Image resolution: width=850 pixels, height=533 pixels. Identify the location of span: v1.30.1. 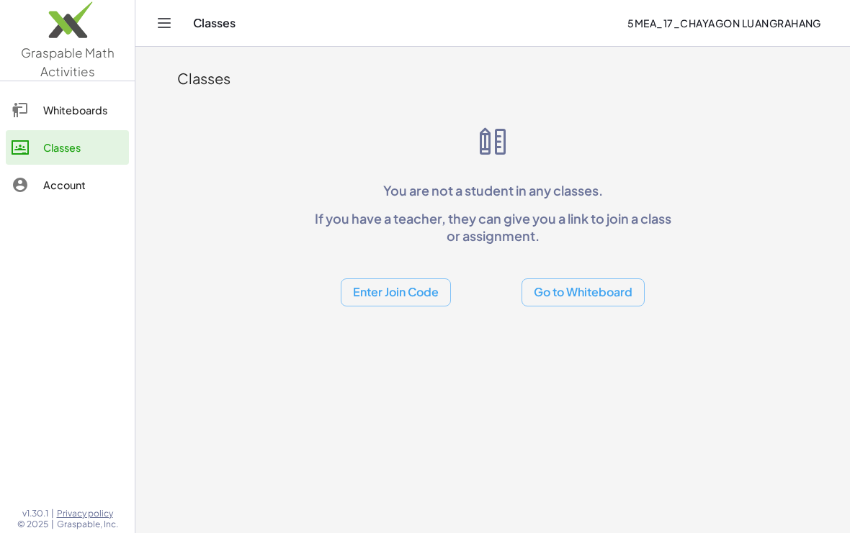
(35, 514).